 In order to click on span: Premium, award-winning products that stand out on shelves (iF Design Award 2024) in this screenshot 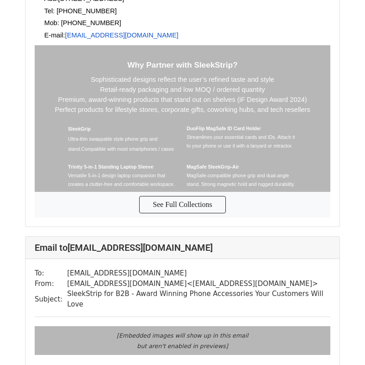, I will do `click(183, 100)`.